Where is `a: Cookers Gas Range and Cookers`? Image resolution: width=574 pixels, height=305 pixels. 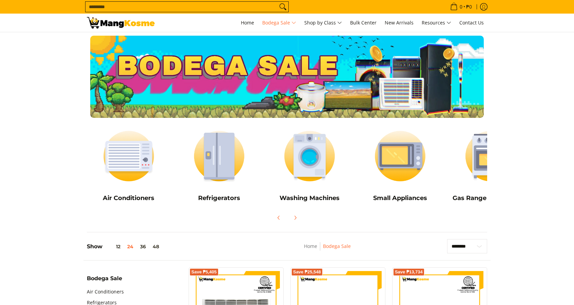 a: Cookers Gas Range and Cookers is located at coordinates (491, 166).